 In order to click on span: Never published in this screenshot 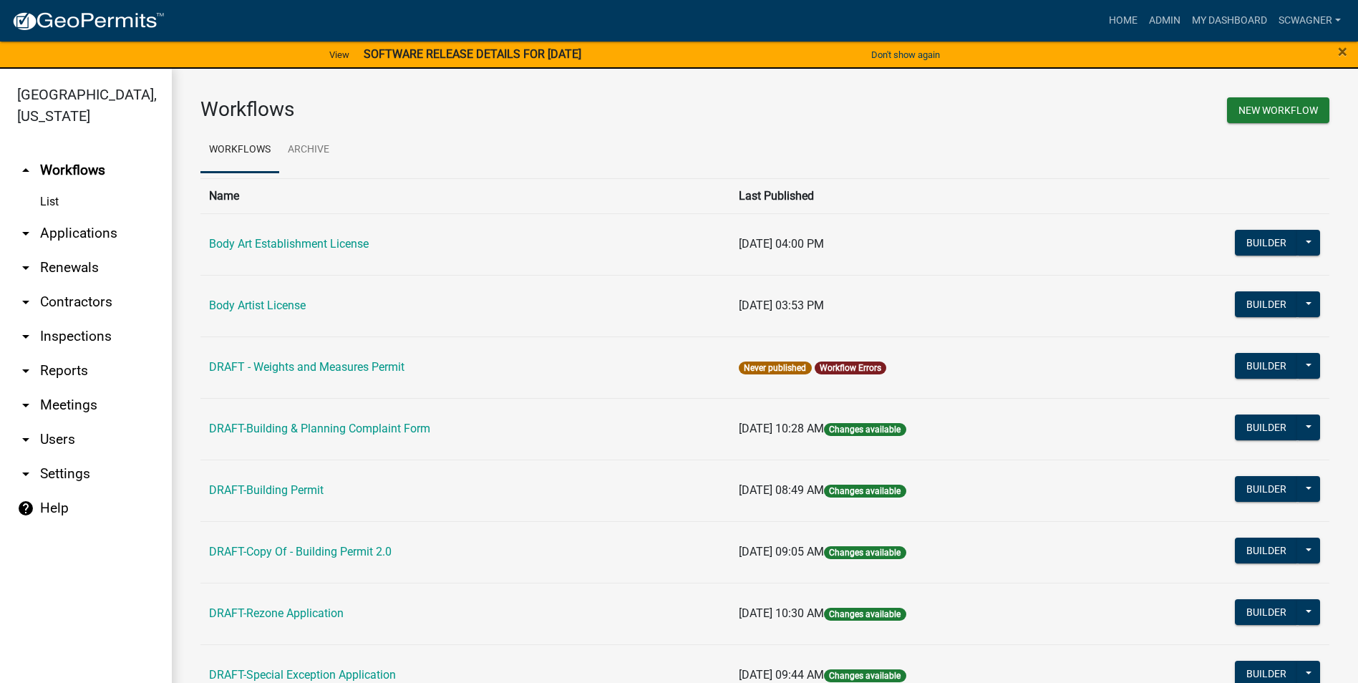, I will do `click(775, 368)`.